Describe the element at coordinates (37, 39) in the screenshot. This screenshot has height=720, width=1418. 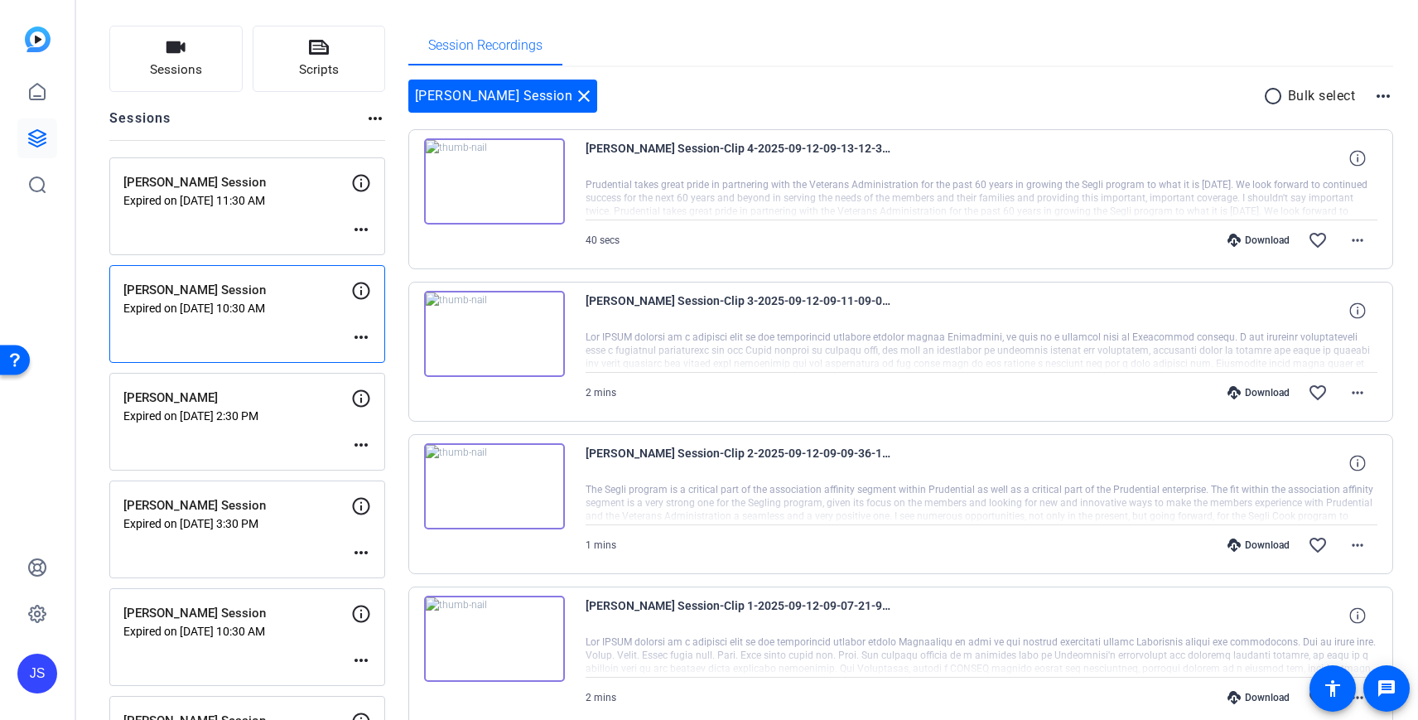
I see `img: blue-gradient.svg` at that location.